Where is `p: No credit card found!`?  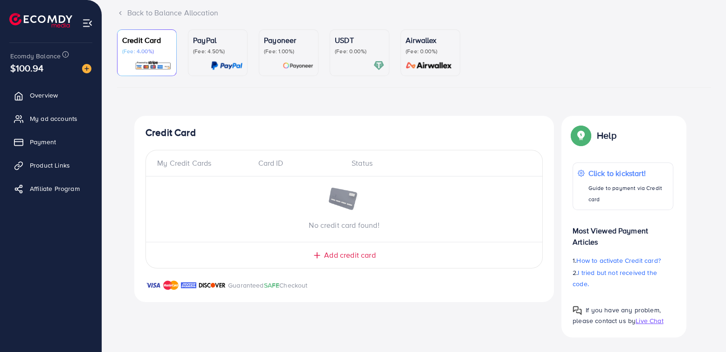
p: No credit card found! is located at coordinates (344, 225).